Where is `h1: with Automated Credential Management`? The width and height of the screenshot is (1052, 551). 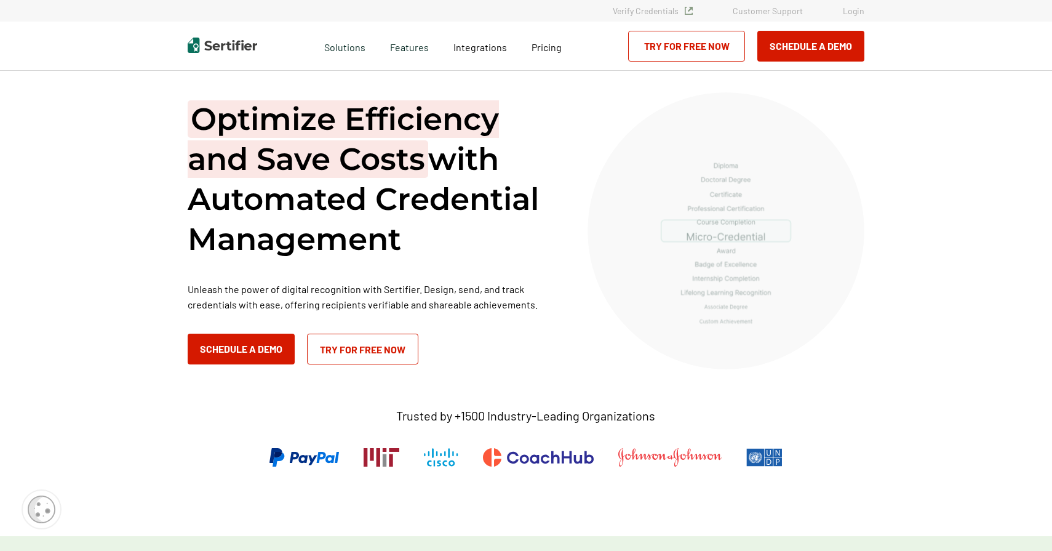 h1: with Automated Credential Management is located at coordinates (372, 179).